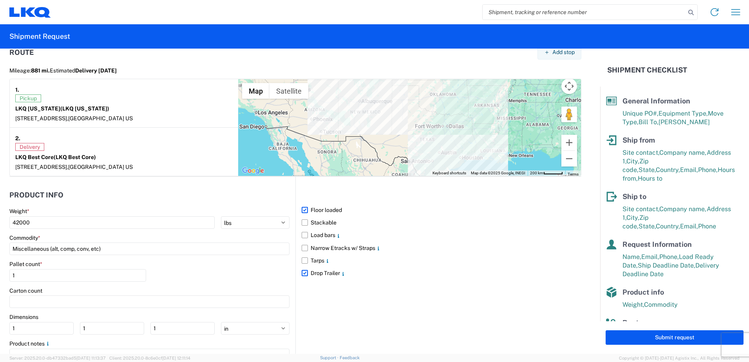  Describe the element at coordinates (29, 70) in the screenshot. I see `span: Mileage:` at that location.